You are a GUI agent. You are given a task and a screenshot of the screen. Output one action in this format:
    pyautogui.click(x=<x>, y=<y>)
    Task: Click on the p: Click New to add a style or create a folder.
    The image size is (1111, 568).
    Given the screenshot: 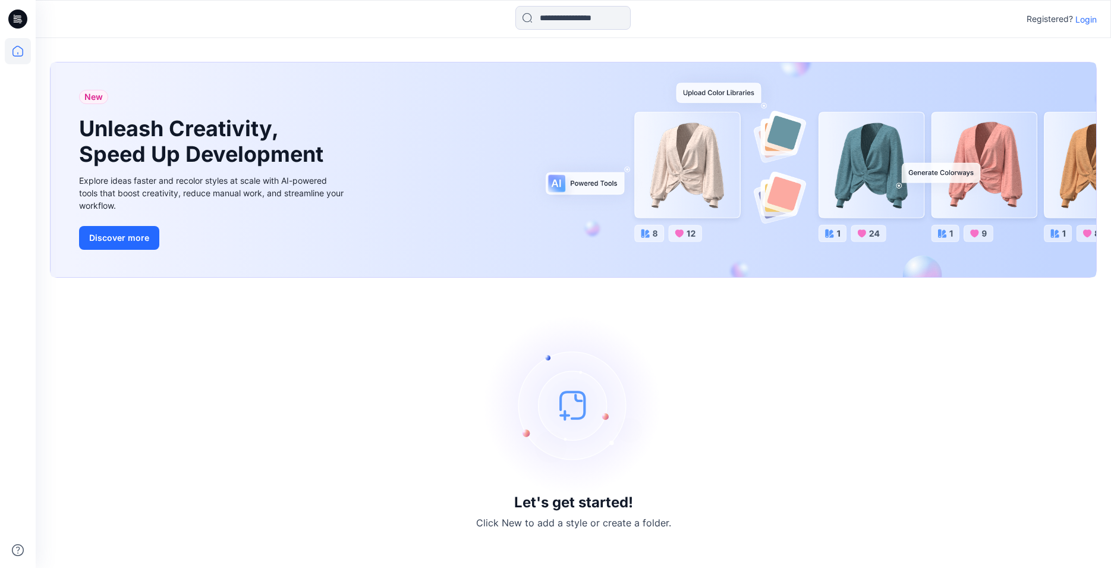 What is the action you would take?
    pyautogui.click(x=574, y=522)
    